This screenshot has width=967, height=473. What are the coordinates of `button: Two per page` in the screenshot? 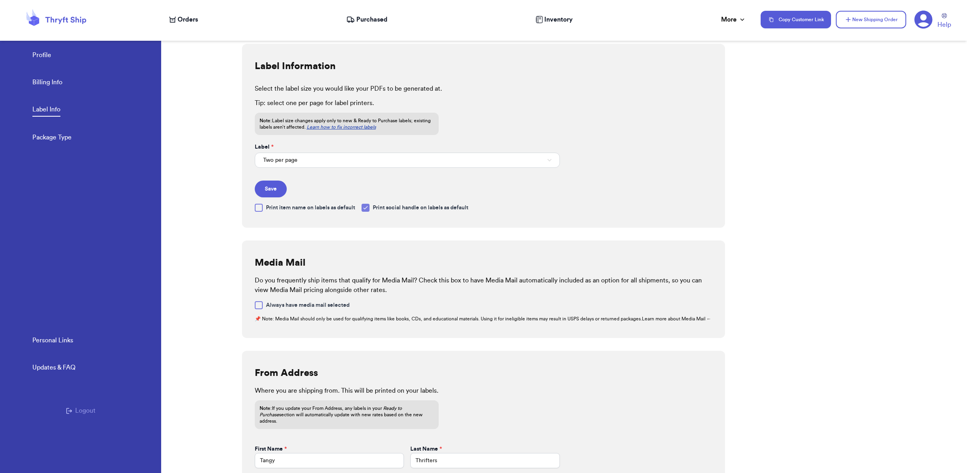 It's located at (407, 160).